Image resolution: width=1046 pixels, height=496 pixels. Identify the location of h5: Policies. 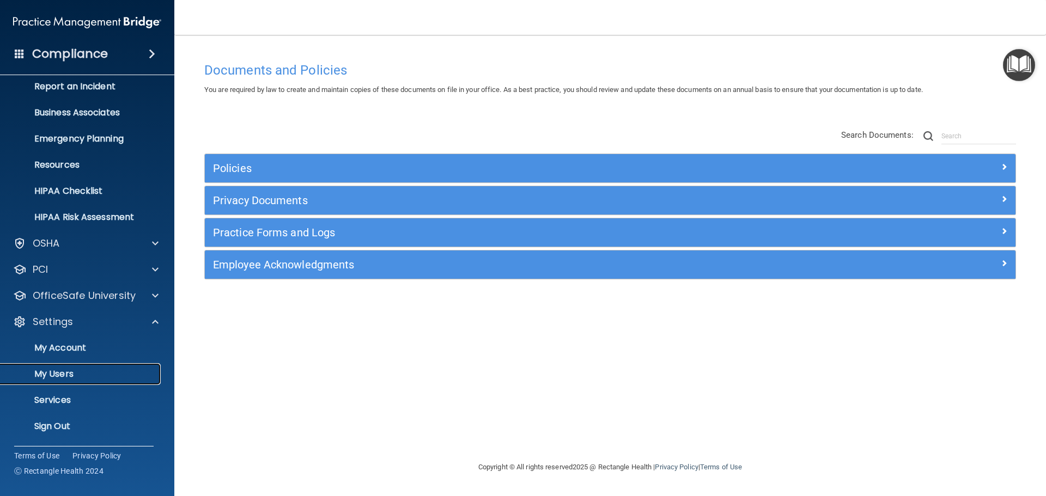
(509, 168).